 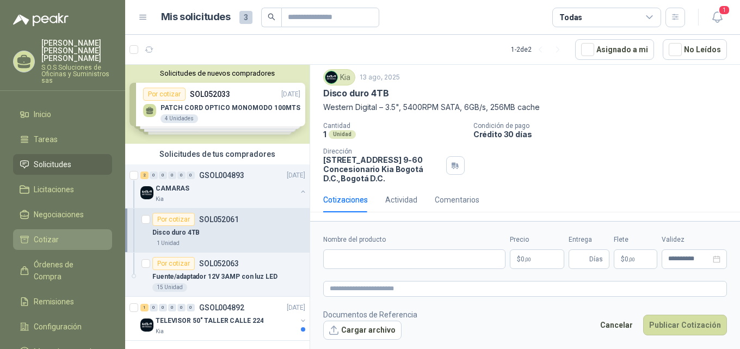 What do you see at coordinates (170, 287) in the screenshot?
I see `div: 15 Unidad` at bounding box center [170, 287].